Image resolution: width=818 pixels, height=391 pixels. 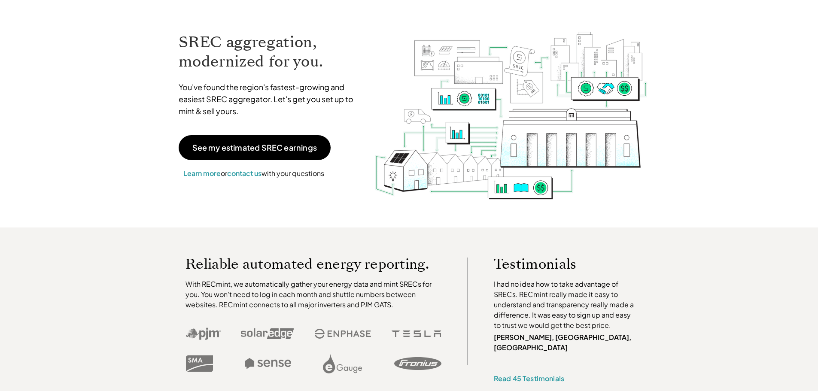 What do you see at coordinates (202, 173) in the screenshot?
I see `span: Learn more` at bounding box center [202, 173].